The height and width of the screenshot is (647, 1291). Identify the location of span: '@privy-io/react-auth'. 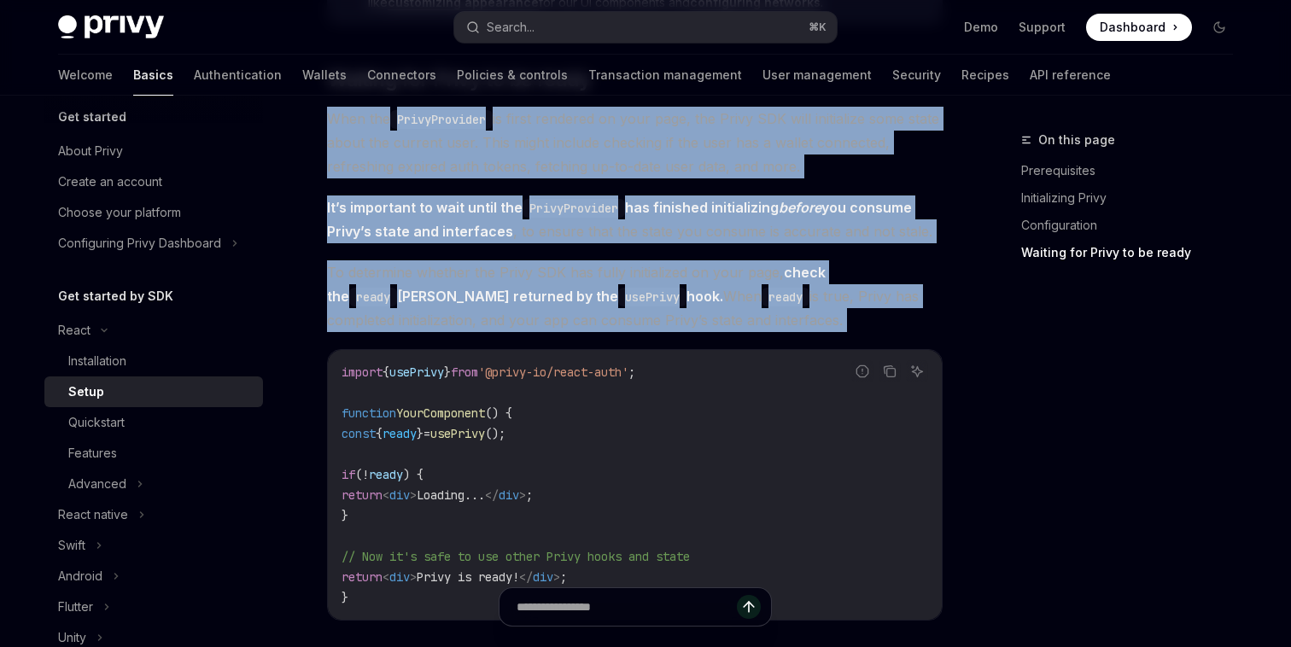
(553, 372).